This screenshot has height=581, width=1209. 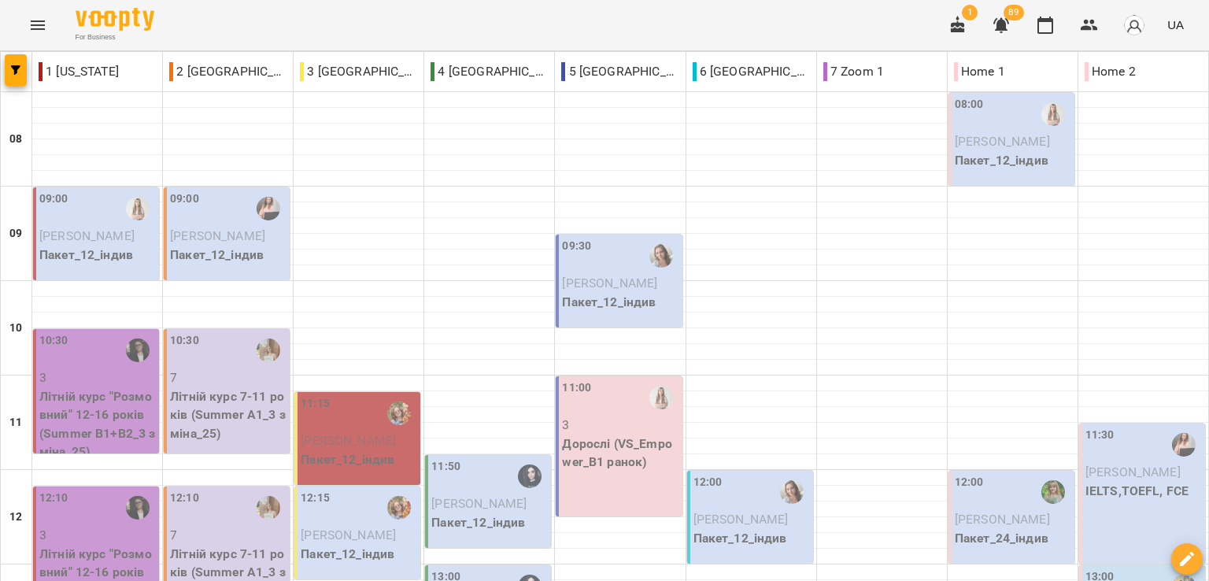 What do you see at coordinates (1014, 13) in the screenshot?
I see `span: 89` at bounding box center [1014, 13].